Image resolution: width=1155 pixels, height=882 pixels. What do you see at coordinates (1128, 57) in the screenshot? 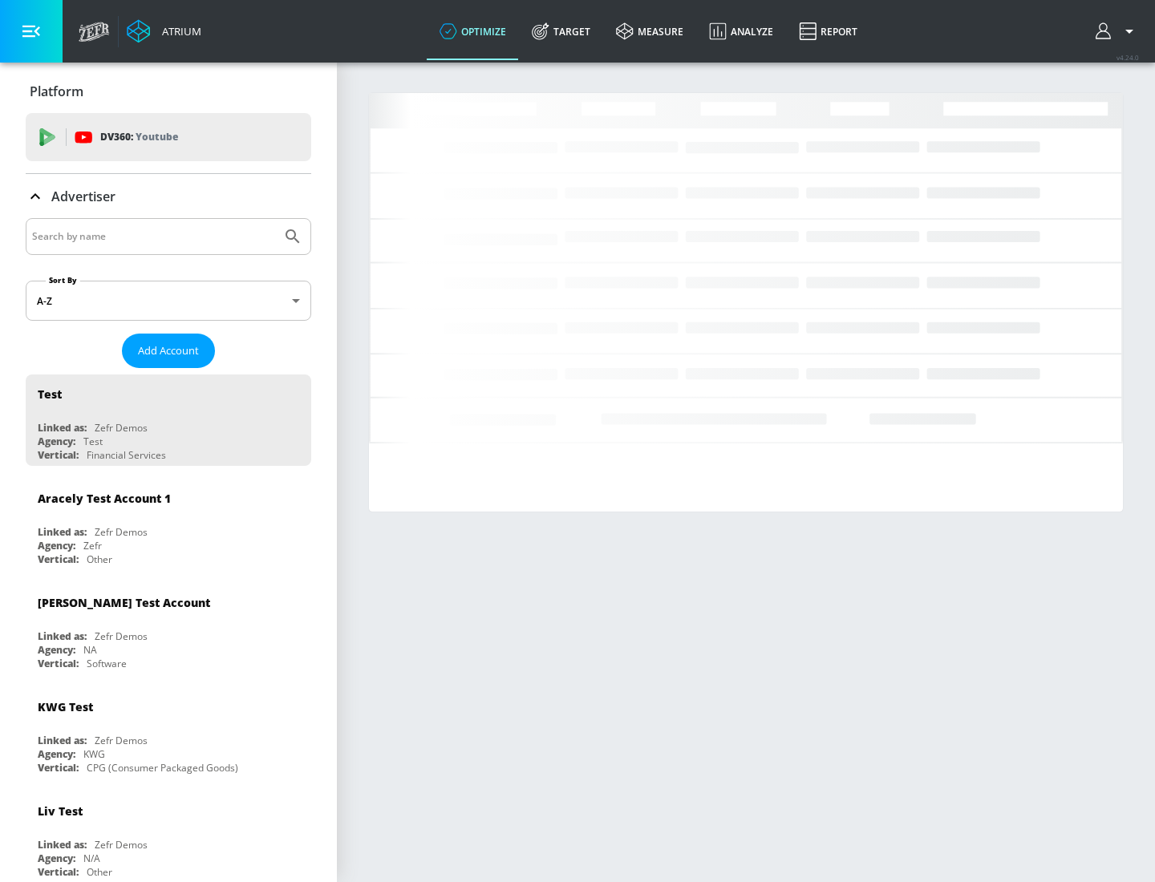
I see `span: v 4.24.0` at bounding box center [1128, 57].